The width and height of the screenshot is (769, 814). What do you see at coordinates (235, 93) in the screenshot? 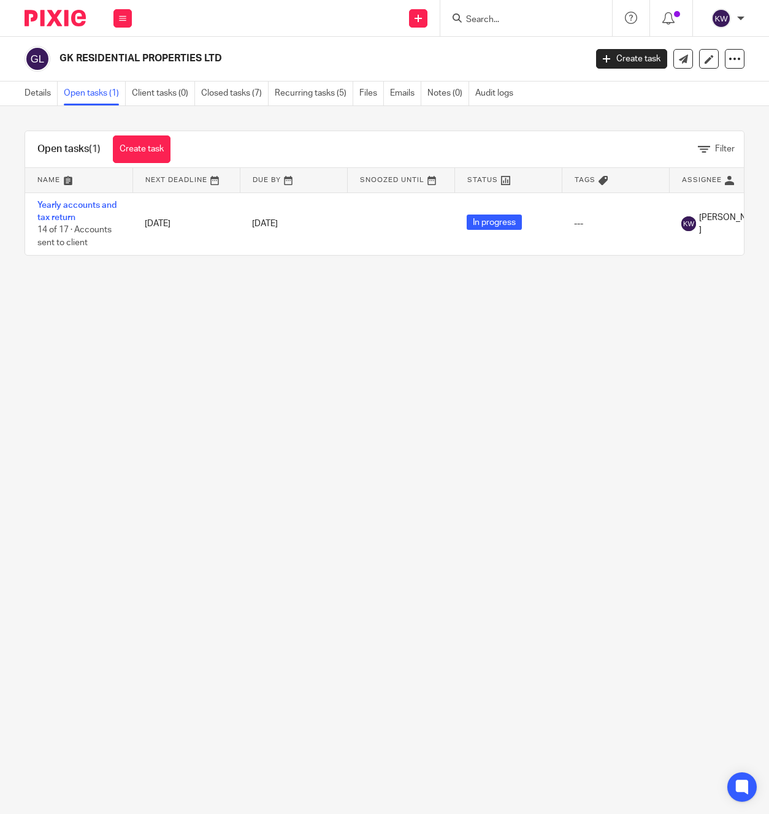
I see `a: Closed tasks (7)` at bounding box center [235, 93].